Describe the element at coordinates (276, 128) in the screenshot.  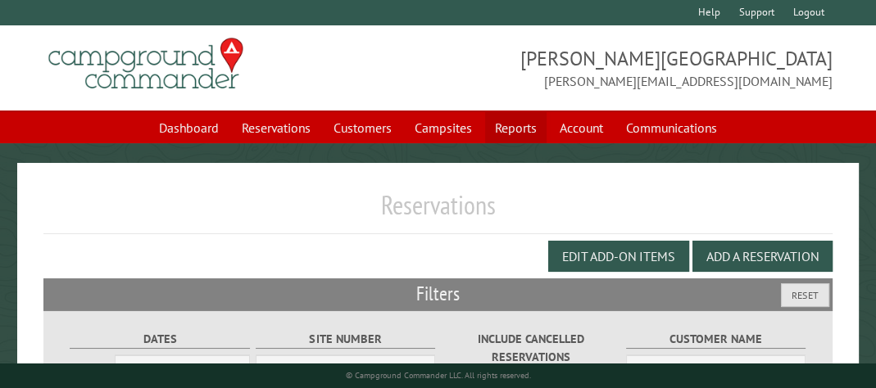
I see `a: Reservations` at that location.